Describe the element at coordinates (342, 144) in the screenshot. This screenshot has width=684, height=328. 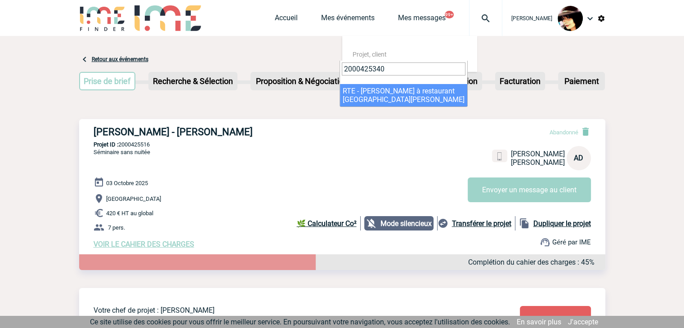
I see `p: 2000425516` at that location.